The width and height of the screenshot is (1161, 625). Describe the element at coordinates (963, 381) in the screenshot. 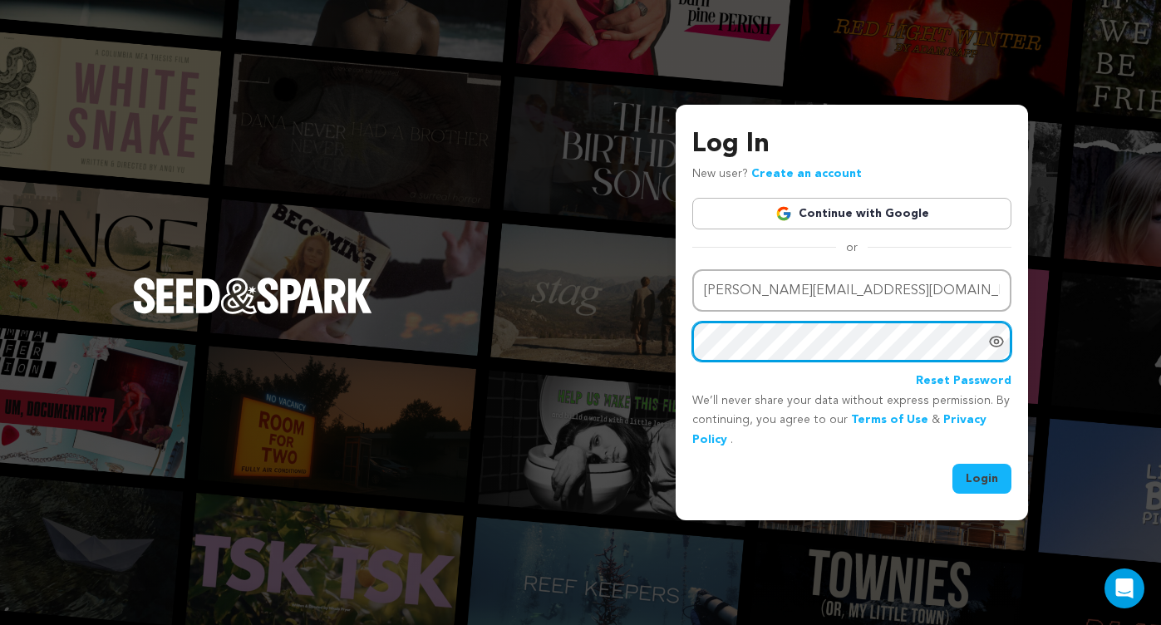

I see `a: Reset Password` at that location.